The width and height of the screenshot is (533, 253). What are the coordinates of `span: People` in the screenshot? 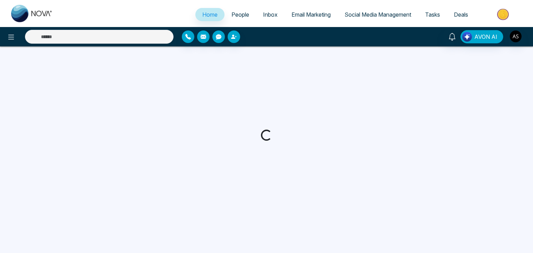 It's located at (240, 15).